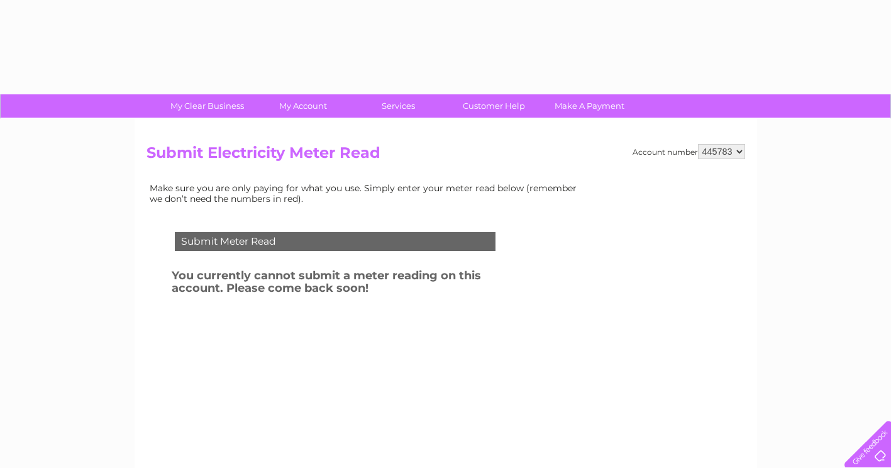 The height and width of the screenshot is (468, 891). Describe the element at coordinates (398, 106) in the screenshot. I see `a: Services` at that location.